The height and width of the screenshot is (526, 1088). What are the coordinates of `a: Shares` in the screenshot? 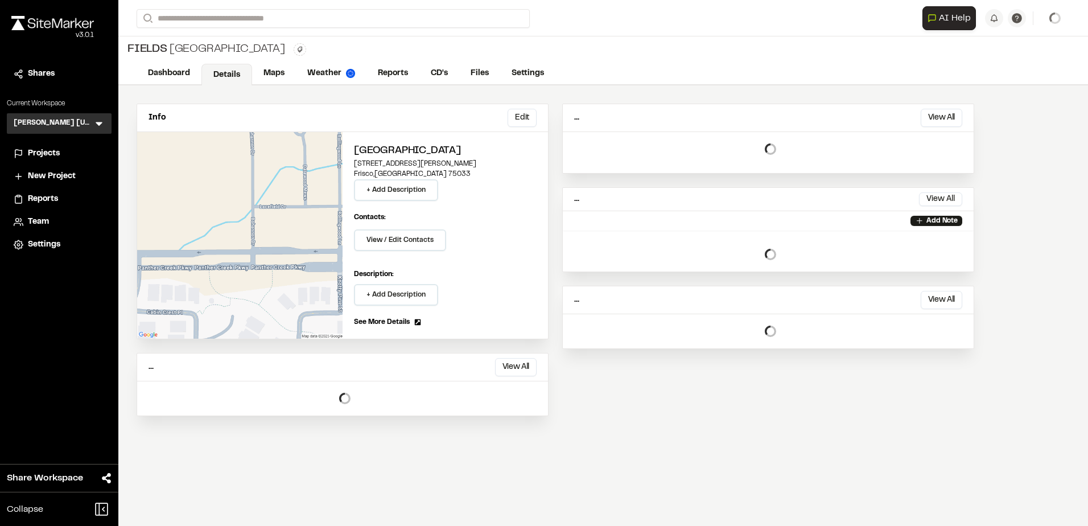 It's located at (59, 74).